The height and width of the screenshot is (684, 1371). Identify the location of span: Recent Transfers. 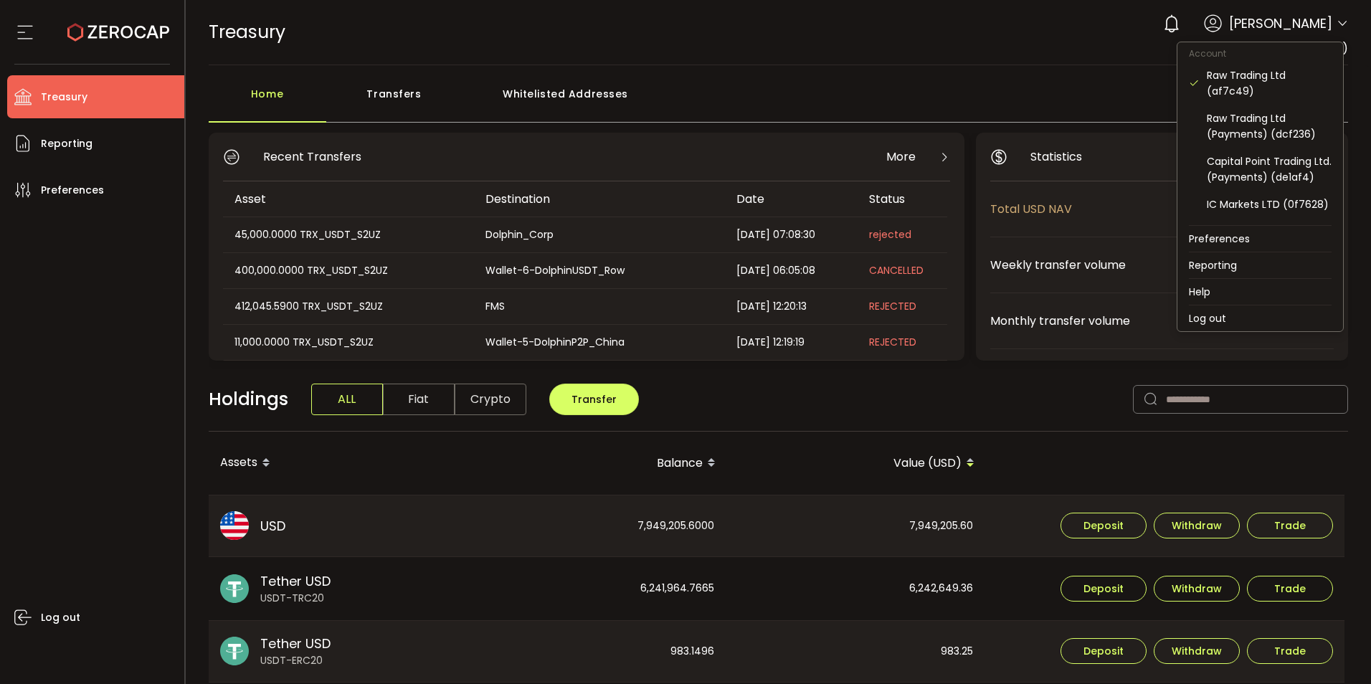
(312, 156).